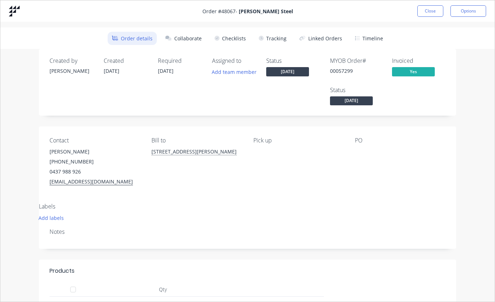 The width and height of the screenshot is (495, 302). What do you see at coordinates (51, 217) in the screenshot?
I see `button: Add labels` at bounding box center [51, 217].